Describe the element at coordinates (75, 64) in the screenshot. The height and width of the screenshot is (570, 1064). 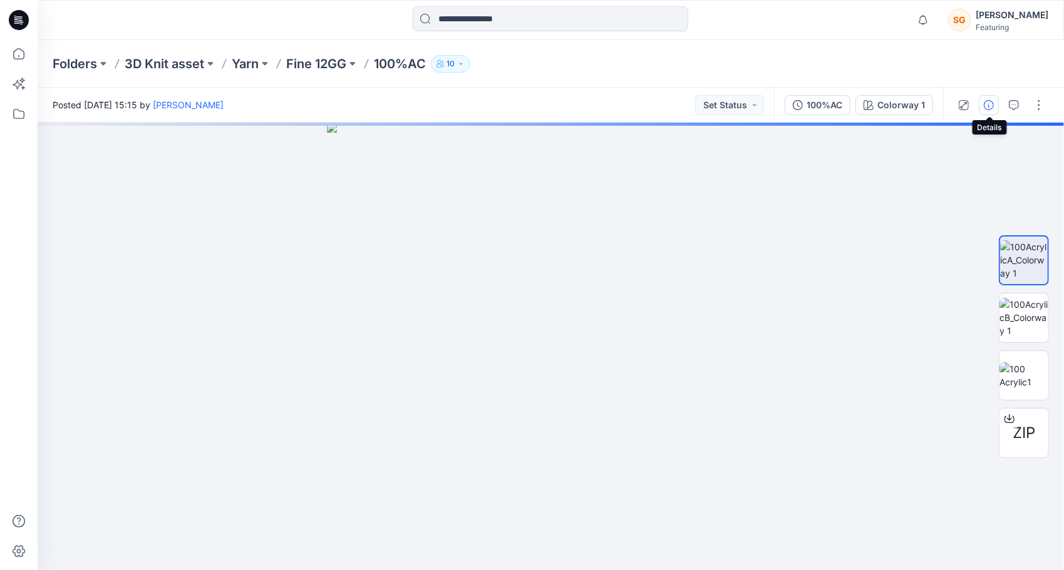
I see `p: Folders` at that location.